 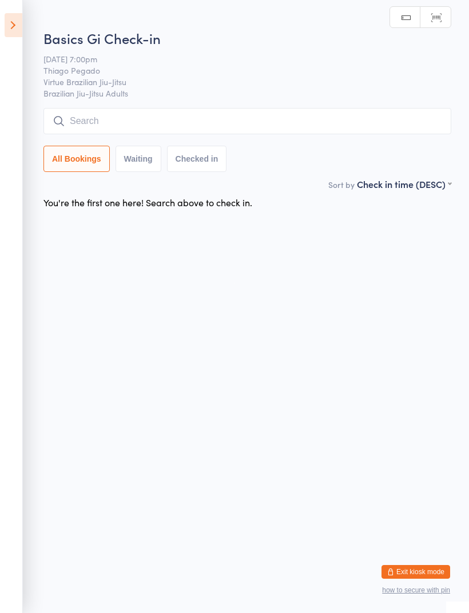 I want to click on button: Exit kiosk mode, so click(x=415, y=572).